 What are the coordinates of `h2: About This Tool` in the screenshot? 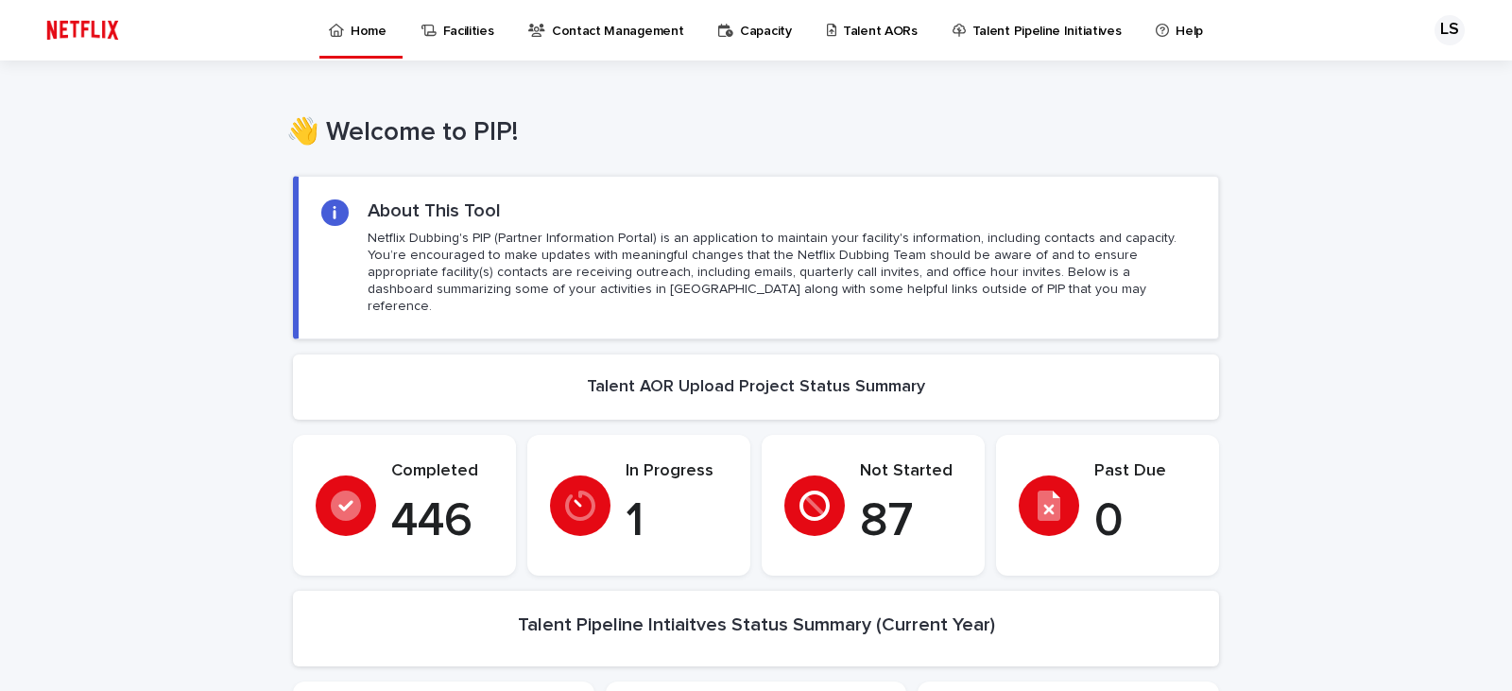 It's located at (434, 211).